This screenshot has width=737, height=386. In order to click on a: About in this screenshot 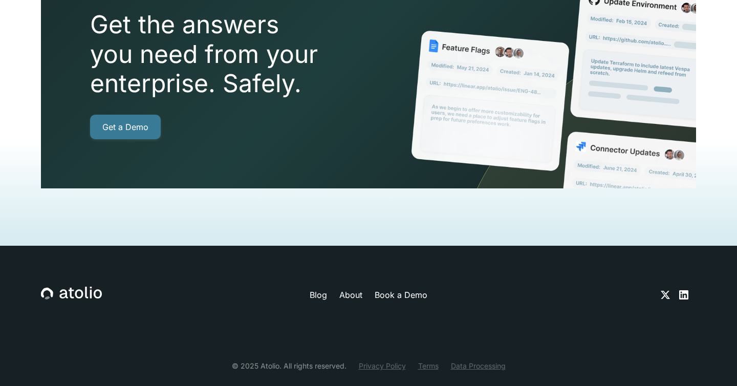, I will do `click(351, 295)`.